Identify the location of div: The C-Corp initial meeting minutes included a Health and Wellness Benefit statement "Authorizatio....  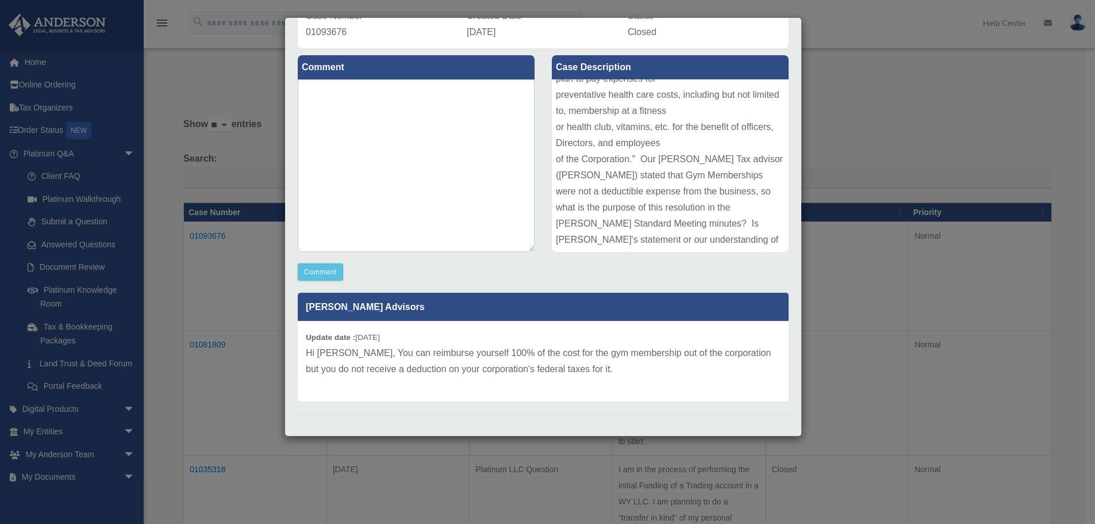
(670, 166).